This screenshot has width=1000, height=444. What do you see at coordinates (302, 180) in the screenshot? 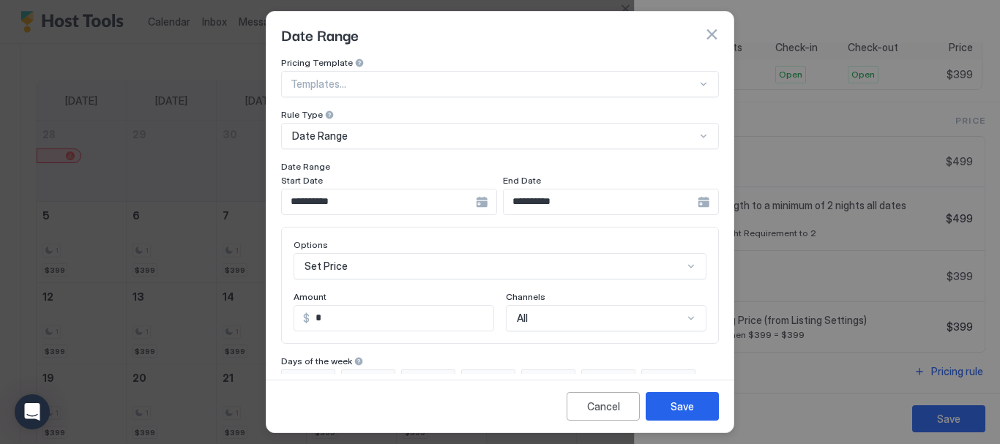
I see `span: Start Date` at bounding box center [302, 180].